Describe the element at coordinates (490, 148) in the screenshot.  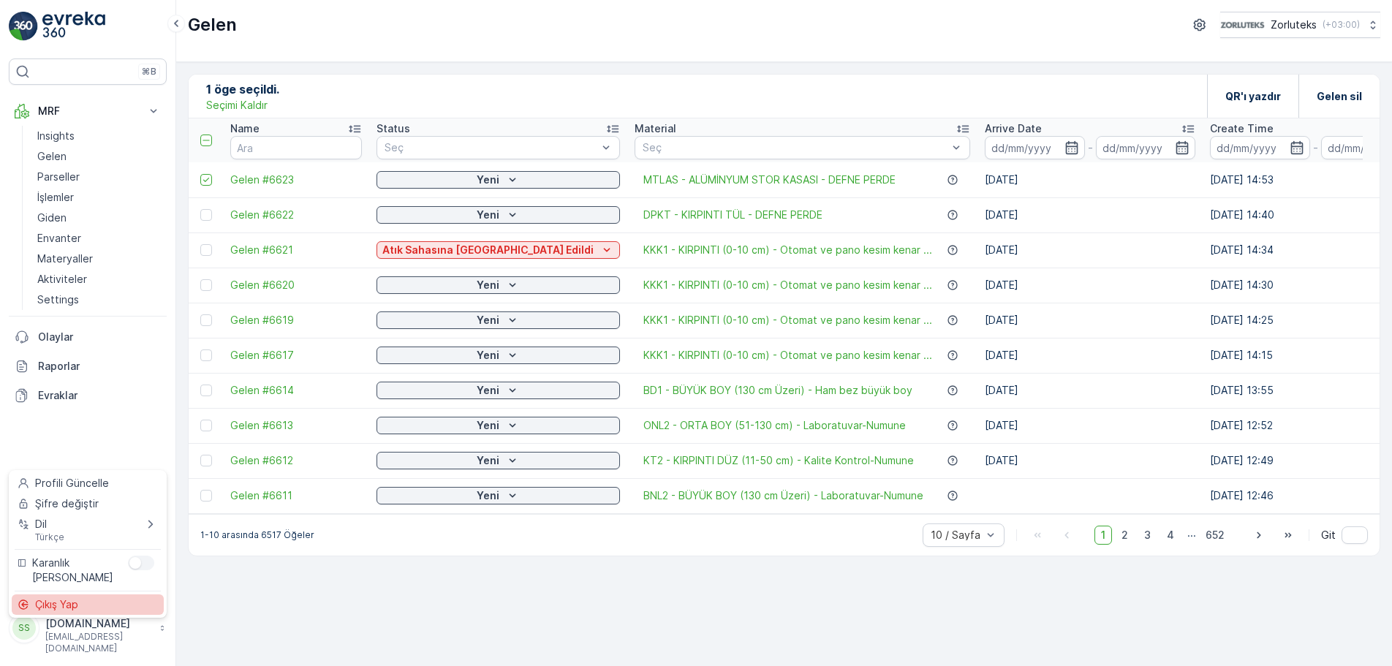
I see `p: Seç` at that location.